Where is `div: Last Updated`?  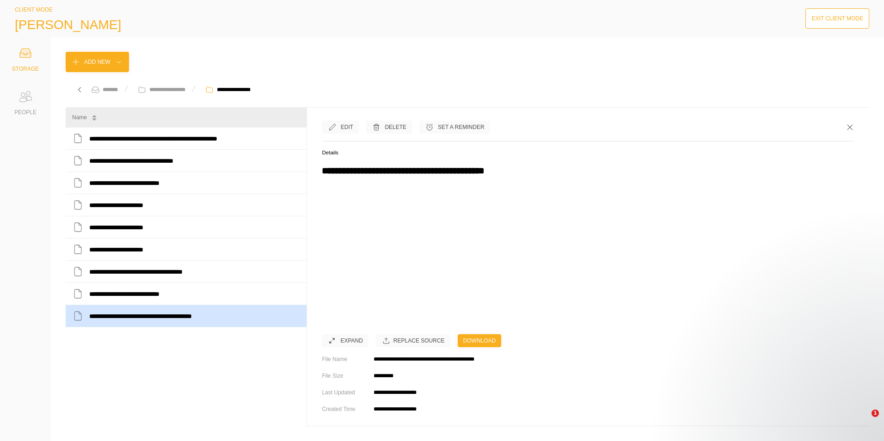 div: Last Updated is located at coordinates (344, 392).